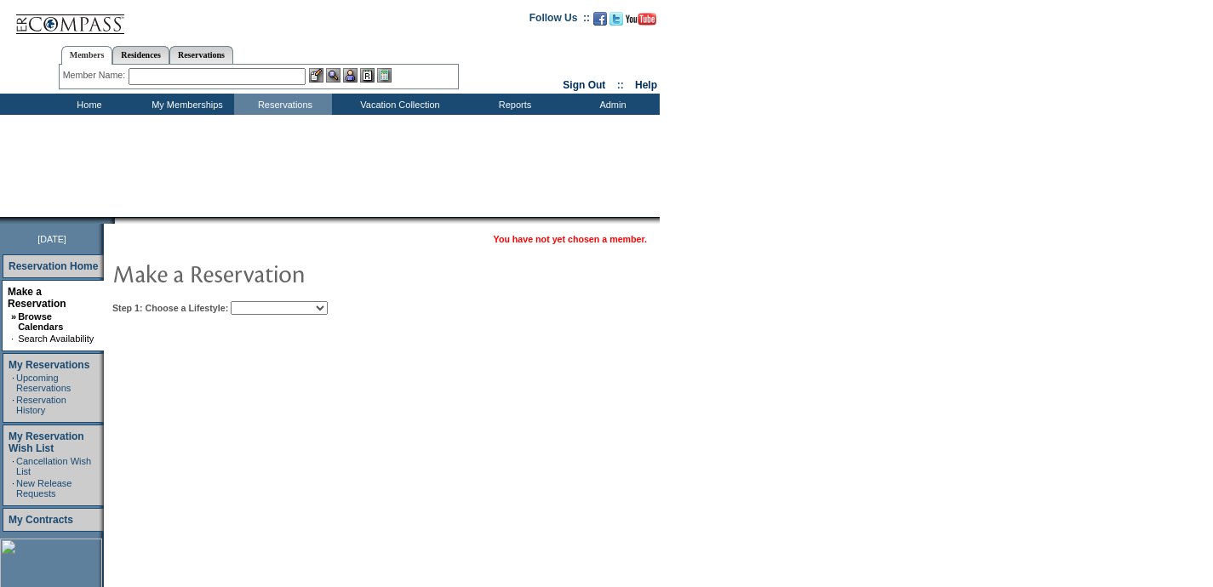  Describe the element at coordinates (54, 466) in the screenshot. I see `a: Cancellation Wish List` at that location.